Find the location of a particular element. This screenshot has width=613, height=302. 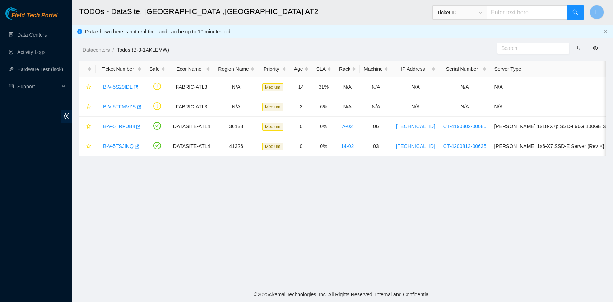

td: 41326 is located at coordinates (236, 146).